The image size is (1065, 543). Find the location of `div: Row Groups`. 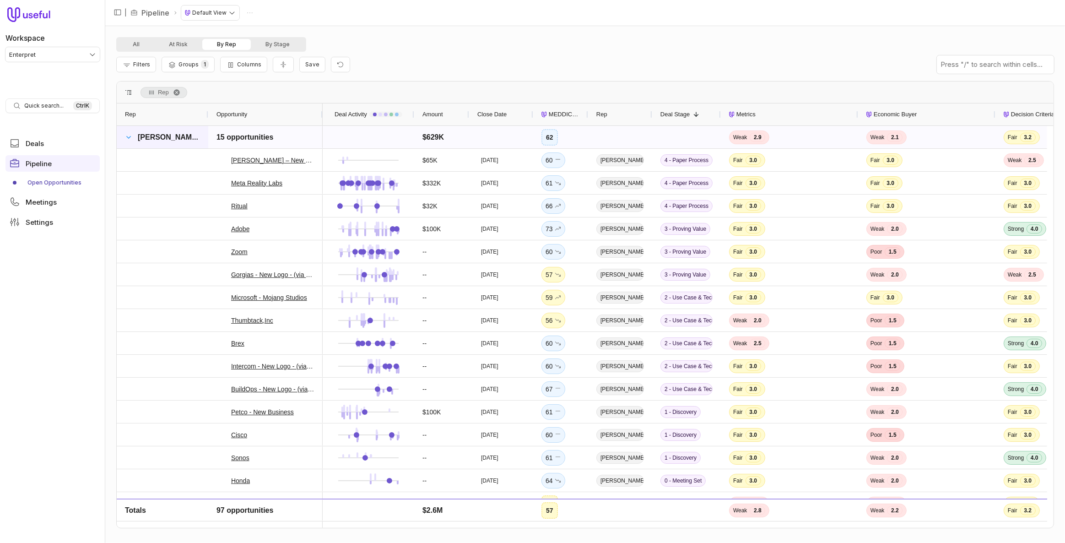

div: Row Groups is located at coordinates (164, 92).